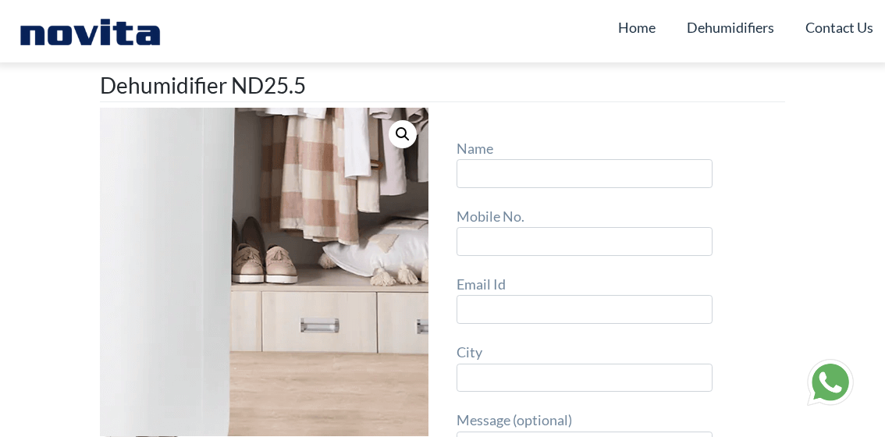 Image resolution: width=885 pixels, height=437 pixels. I want to click on label: City, so click(584, 366).